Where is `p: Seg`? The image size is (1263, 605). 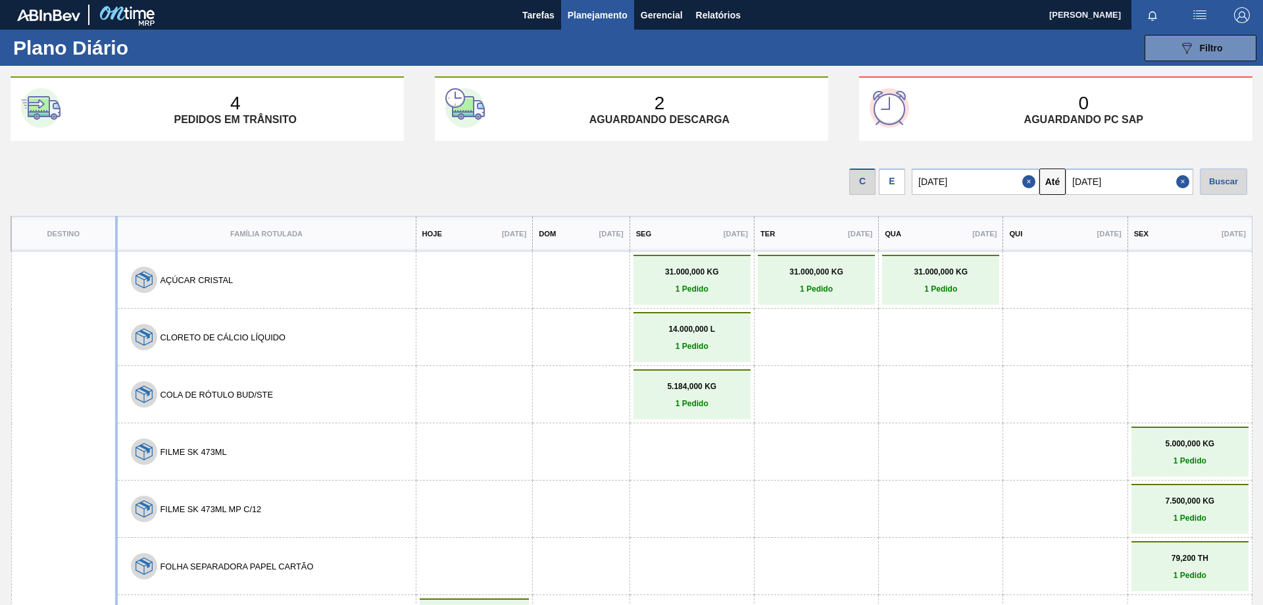 p: Seg is located at coordinates (644, 234).